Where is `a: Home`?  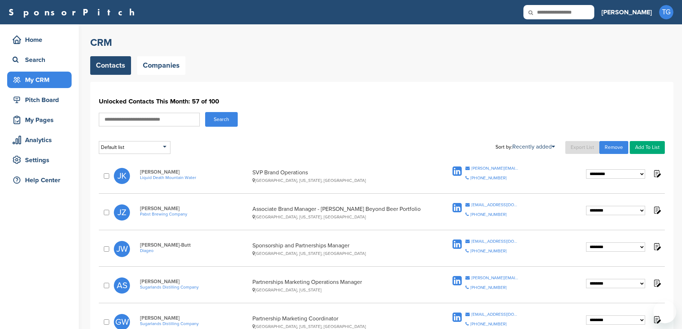
a: Home is located at coordinates (39, 40).